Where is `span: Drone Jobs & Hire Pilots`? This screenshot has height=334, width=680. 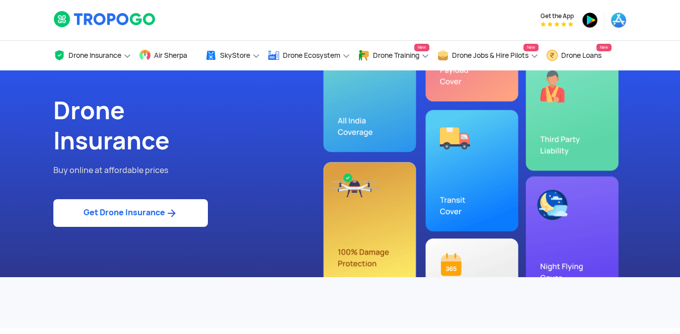 span: Drone Jobs & Hire Pilots is located at coordinates (490, 55).